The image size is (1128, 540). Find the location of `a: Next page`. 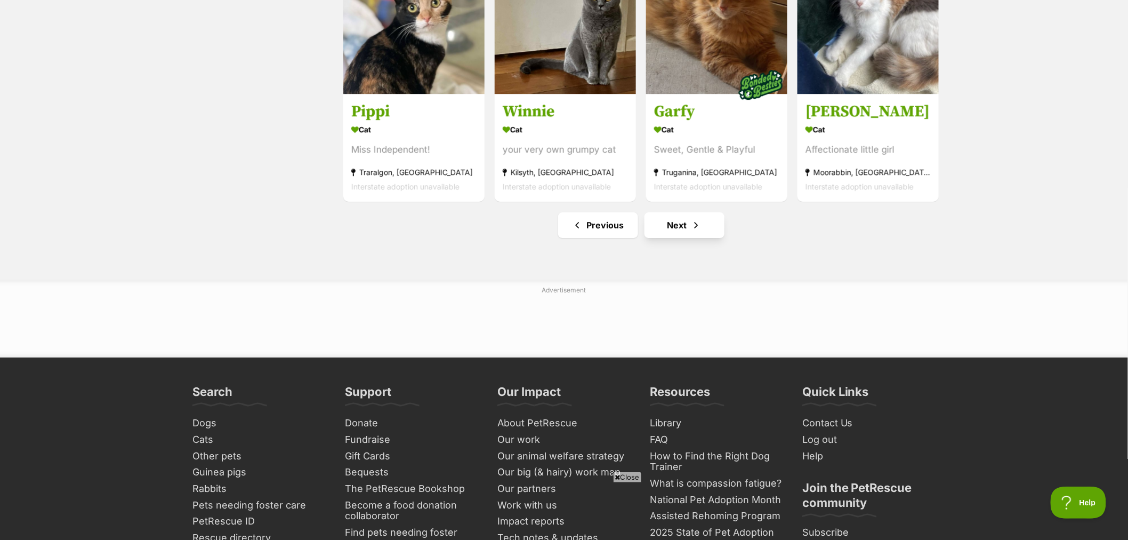

a: Next page is located at coordinates (685, 225).